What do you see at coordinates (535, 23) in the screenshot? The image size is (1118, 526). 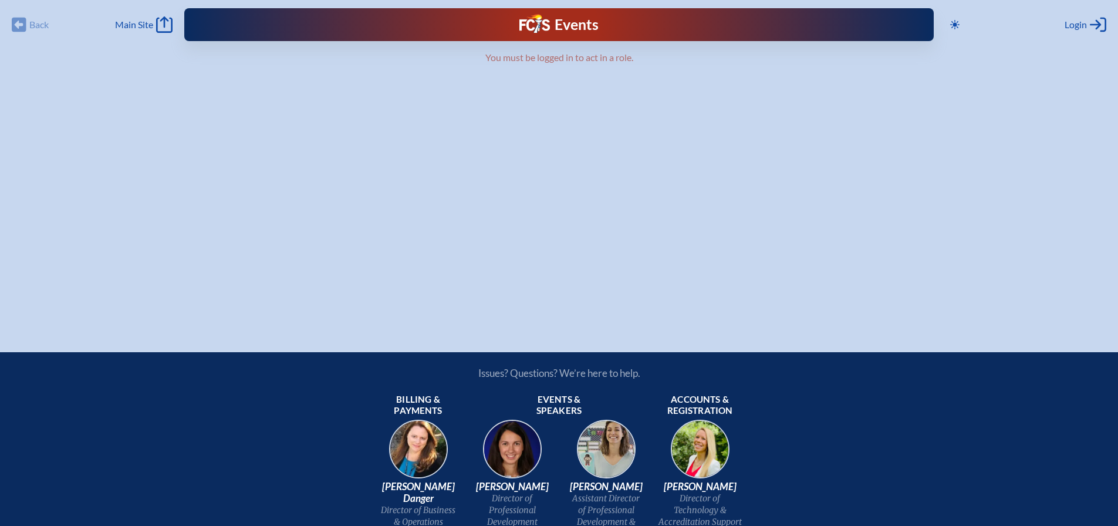 I see `img: Florida Council of Independent Schools` at bounding box center [535, 23].